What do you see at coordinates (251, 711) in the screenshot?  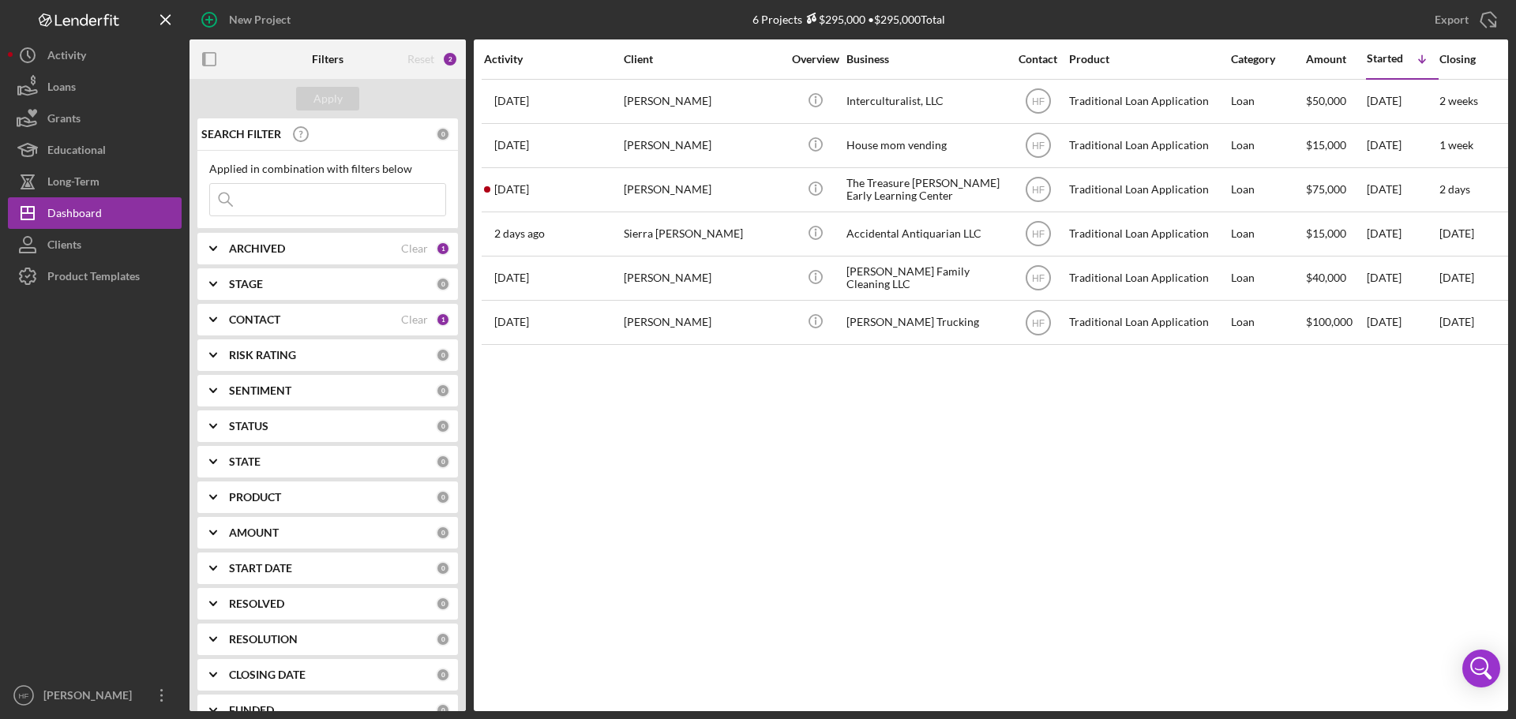 I see `b: FUNDED` at bounding box center [251, 711].